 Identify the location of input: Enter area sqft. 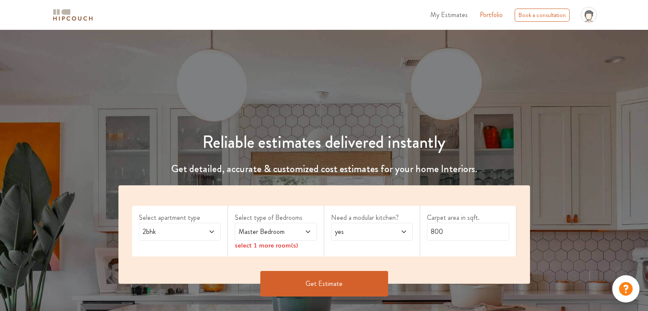
(468, 232).